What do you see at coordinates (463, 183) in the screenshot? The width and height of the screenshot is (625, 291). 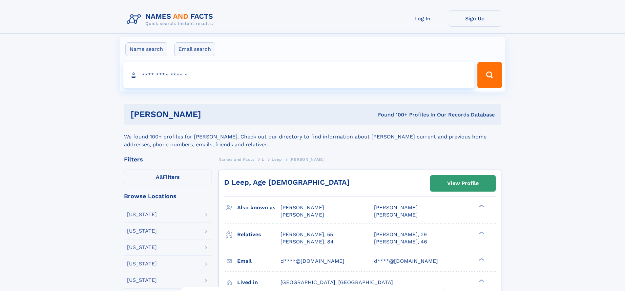 I see `a: View Profile` at bounding box center [463, 183].